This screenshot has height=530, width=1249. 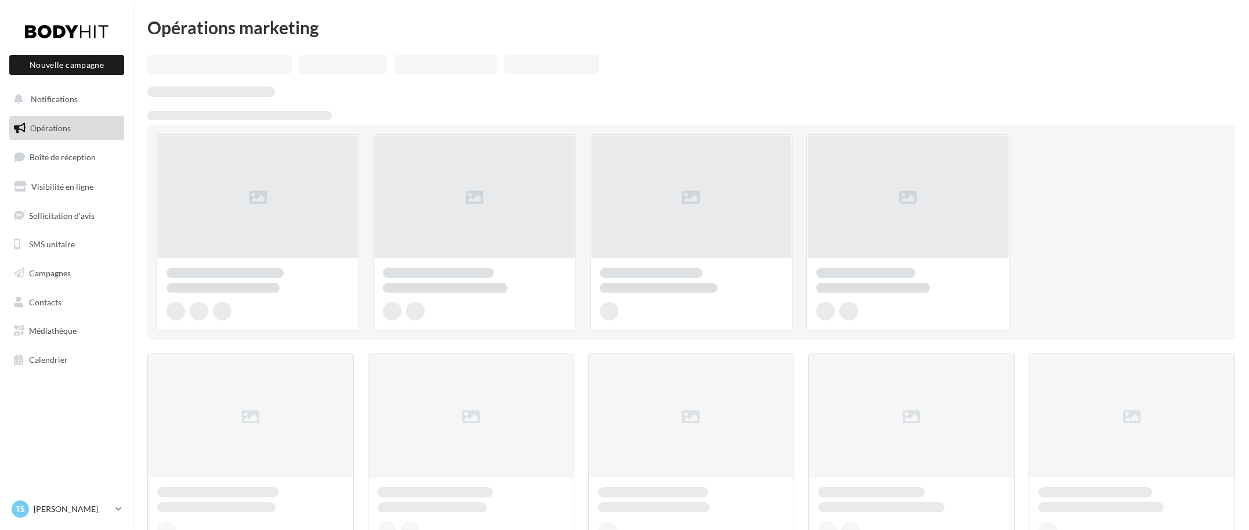 What do you see at coordinates (45, 302) in the screenshot?
I see `span: Contacts` at bounding box center [45, 302].